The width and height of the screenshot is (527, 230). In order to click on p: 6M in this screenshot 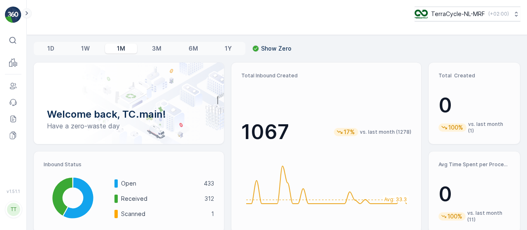, I will do `click(193, 49)`.